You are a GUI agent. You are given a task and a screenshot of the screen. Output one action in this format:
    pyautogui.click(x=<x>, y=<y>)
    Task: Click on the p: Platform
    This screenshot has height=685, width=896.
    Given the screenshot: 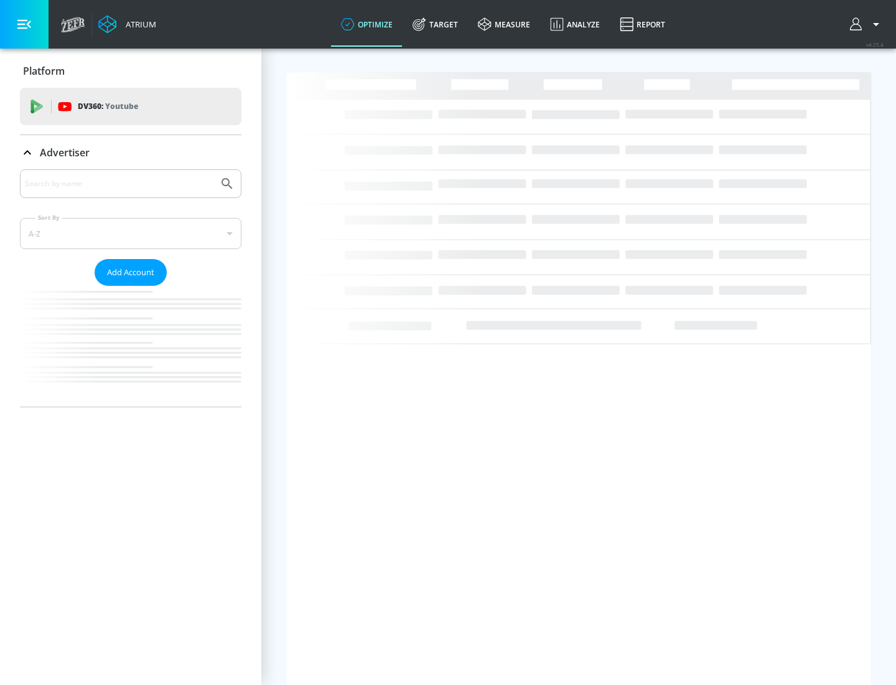 What is the action you would take?
    pyautogui.click(x=44, y=71)
    